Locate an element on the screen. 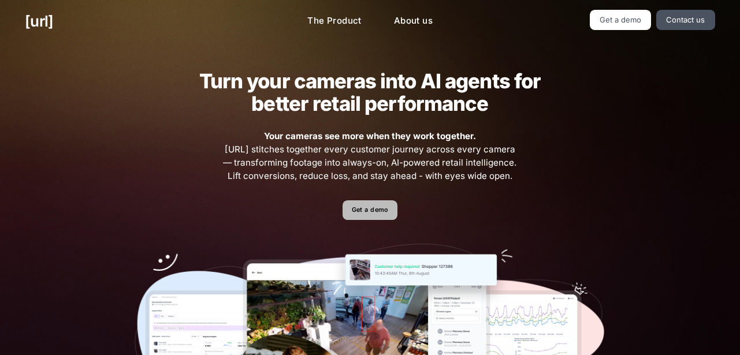  h2: Turn your cameras into AI agents for better retail performance is located at coordinates (370, 92).